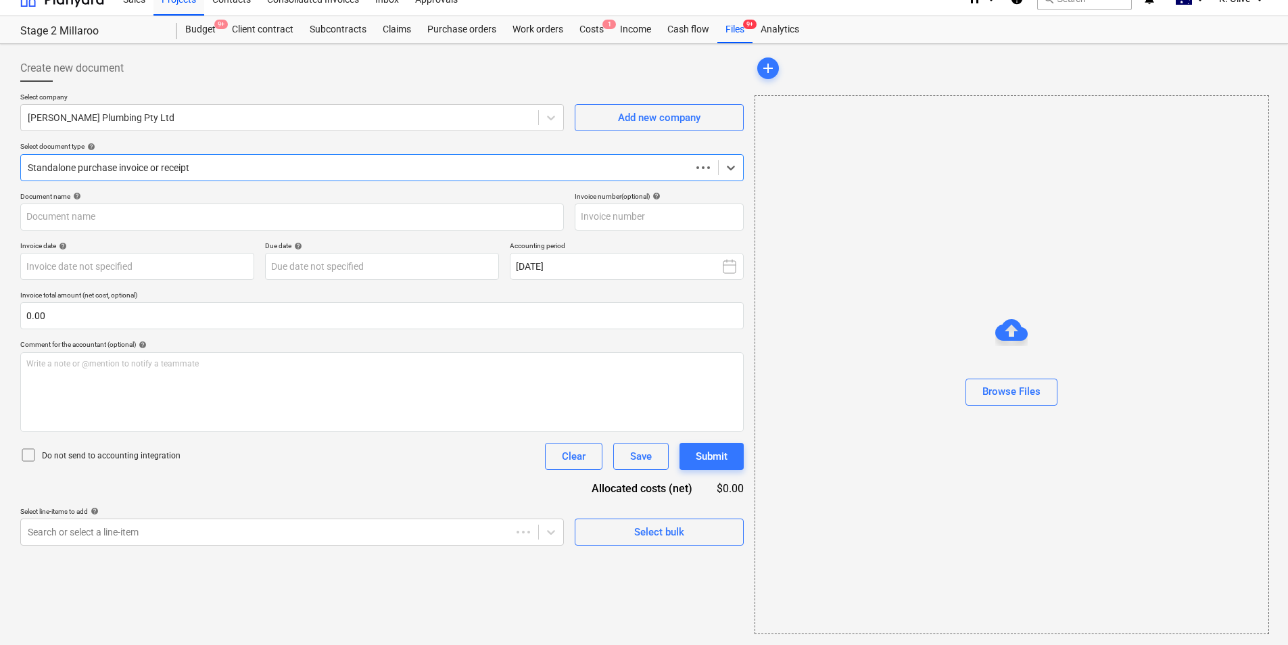  I want to click on div: Comment for the accountant (optional), so click(382, 344).